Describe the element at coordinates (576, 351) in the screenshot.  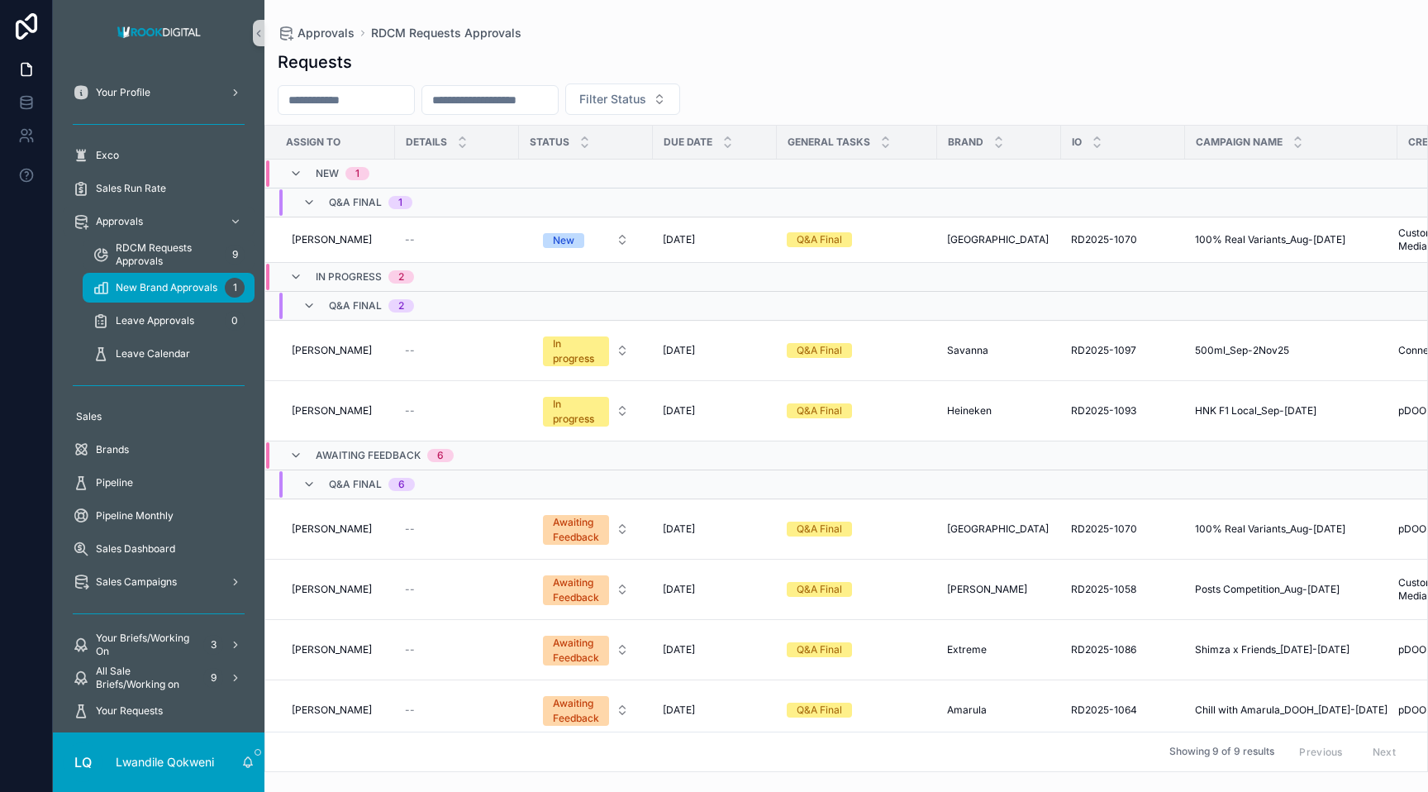
I see `div: In progress` at that location.